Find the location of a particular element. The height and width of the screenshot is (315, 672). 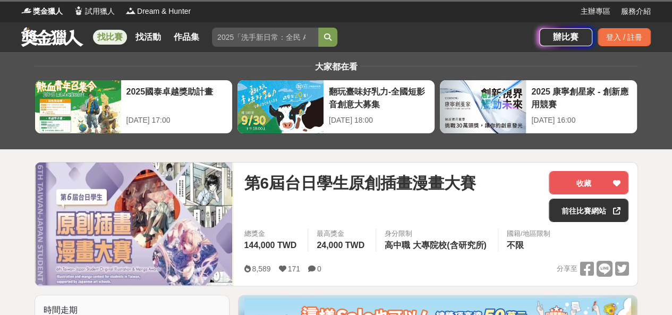

div: 辦比賽 is located at coordinates (566, 37).